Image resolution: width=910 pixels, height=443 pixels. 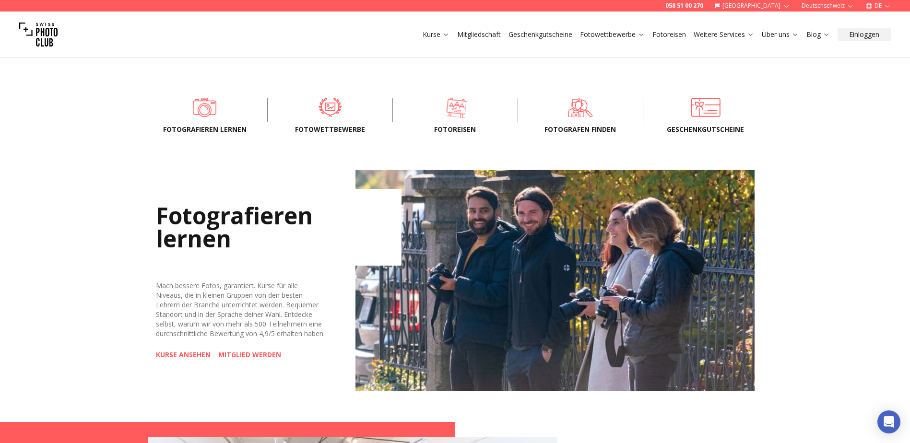 What do you see at coordinates (612, 35) in the screenshot?
I see `button: Fotowettbewerbe` at bounding box center [612, 35].